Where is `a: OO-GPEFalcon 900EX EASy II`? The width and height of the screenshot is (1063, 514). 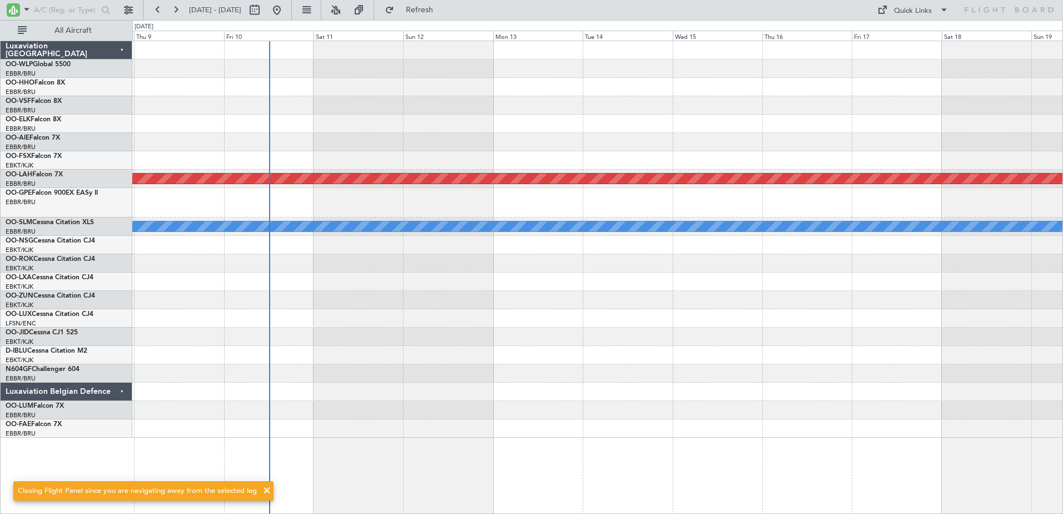
a: OO-GPEFalcon 900EX EASy II is located at coordinates (52, 193).